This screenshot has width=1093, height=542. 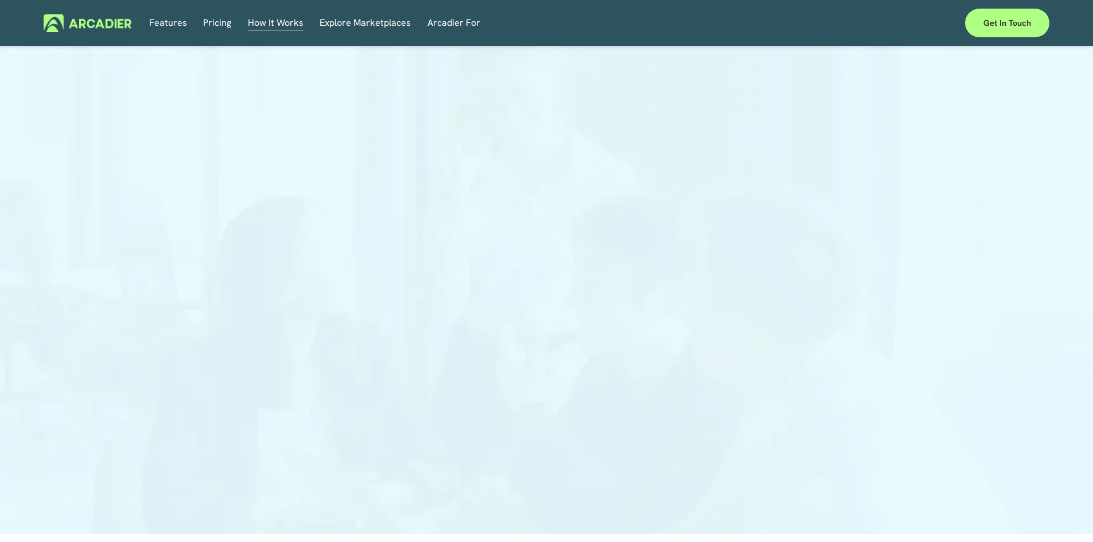 I want to click on img: Arcadier, so click(x=87, y=23).